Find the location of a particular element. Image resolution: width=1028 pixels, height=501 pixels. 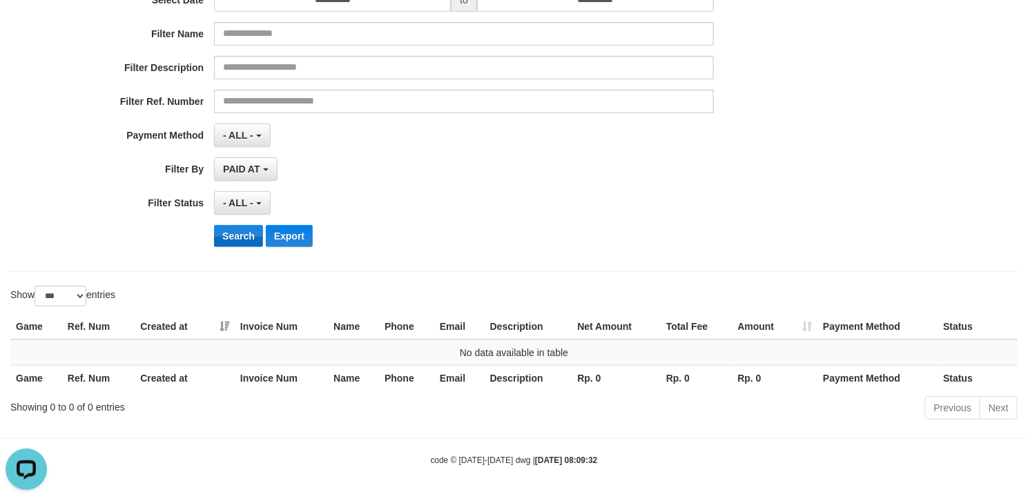

button: Export is located at coordinates (289, 236).